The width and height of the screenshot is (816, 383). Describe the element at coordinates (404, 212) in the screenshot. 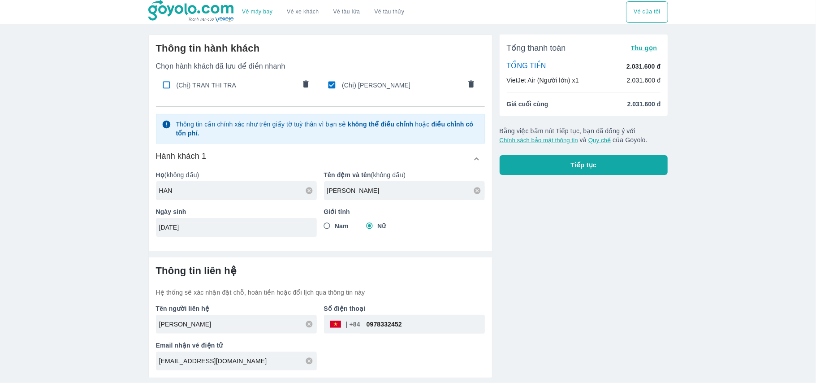

I see `p: Giới tính` at that location.